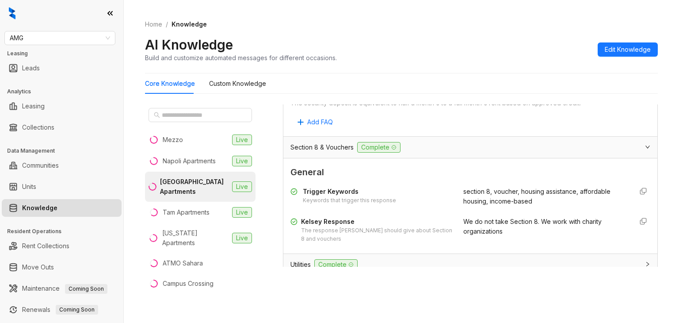 This screenshot has height=323, width=679. I want to click on span: Edit Knowledge, so click(628, 50).